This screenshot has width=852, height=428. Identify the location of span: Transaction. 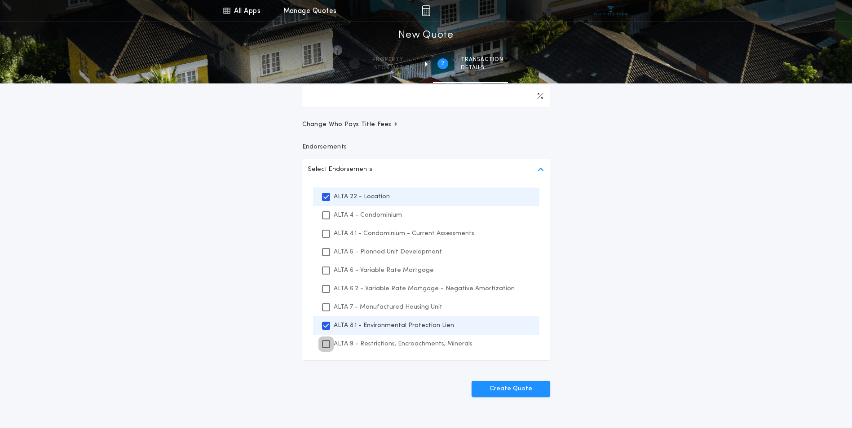
(482, 60).